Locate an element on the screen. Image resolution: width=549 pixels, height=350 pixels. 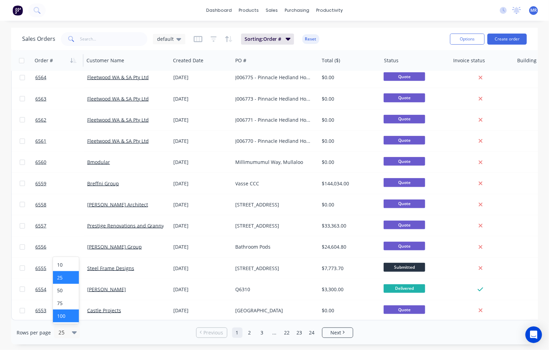
div: $33,363.00 is located at coordinates (348, 226).